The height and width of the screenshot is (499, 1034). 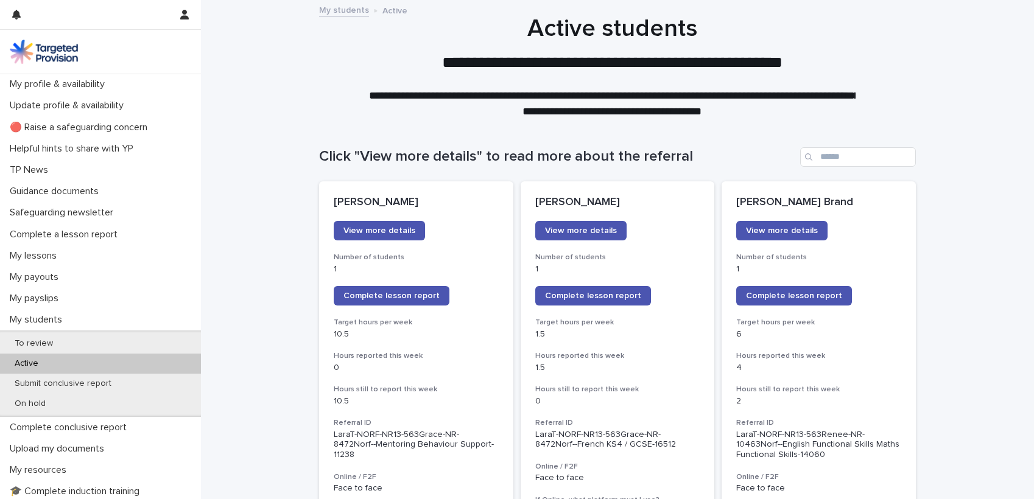 I want to click on p: Submit conclusive report, so click(x=63, y=384).